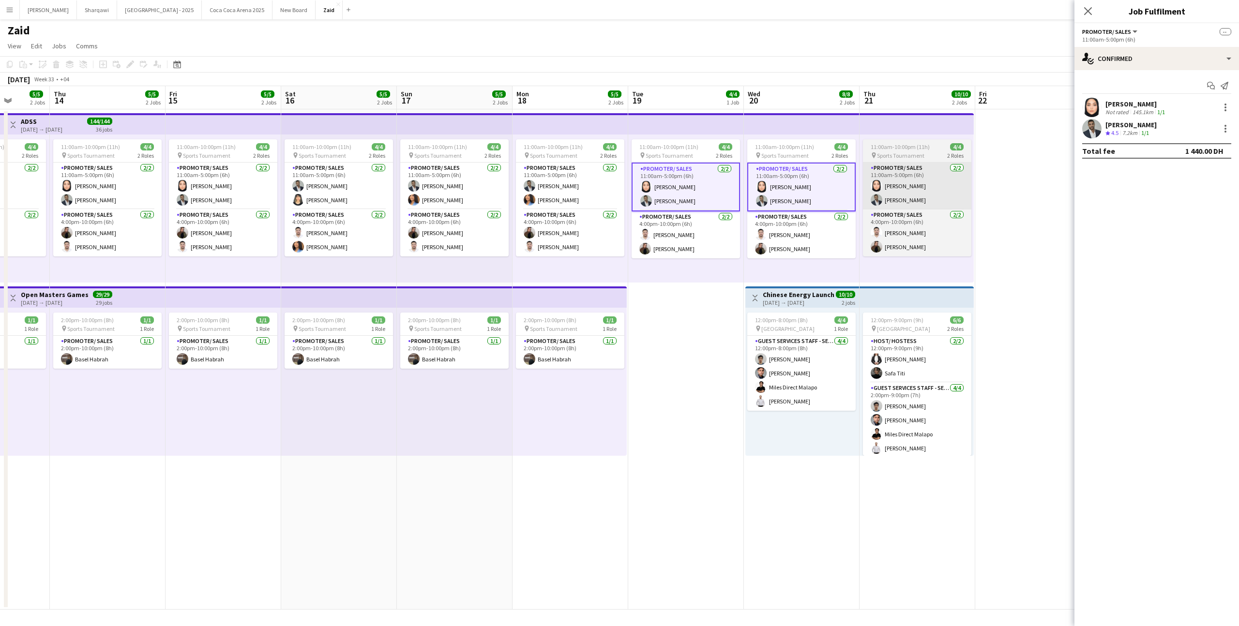 The image size is (1239, 626). Describe the element at coordinates (59, 46) in the screenshot. I see `span: Jobs` at that location.